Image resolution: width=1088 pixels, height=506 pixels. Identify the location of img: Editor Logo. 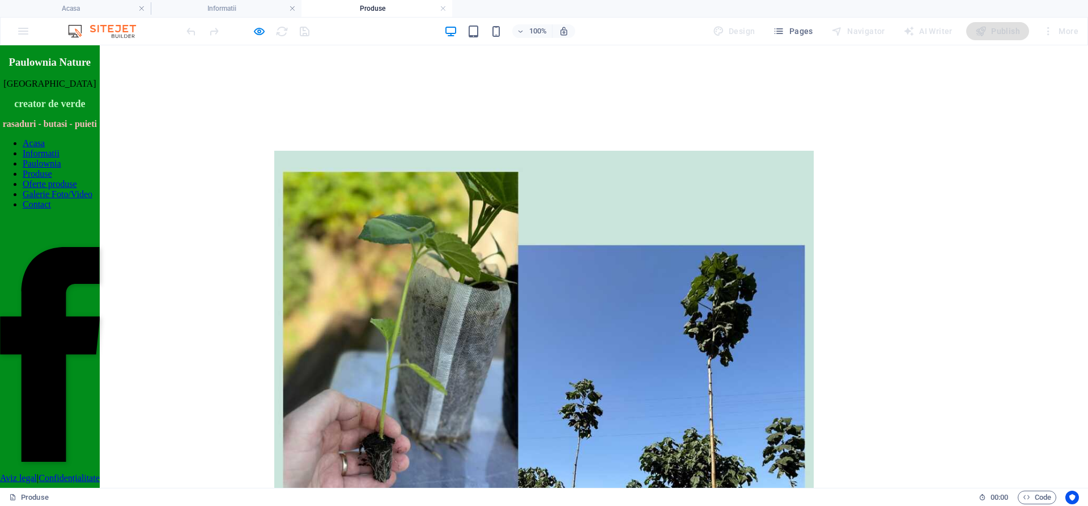
(108, 31).